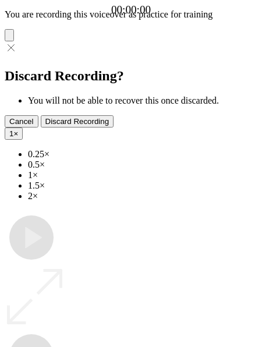 The image size is (262, 347). I want to click on button: Discard Recording, so click(77, 121).